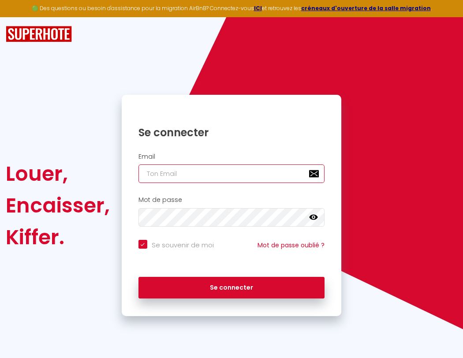 Image resolution: width=463 pixels, height=358 pixels. I want to click on h2: Email, so click(232, 157).